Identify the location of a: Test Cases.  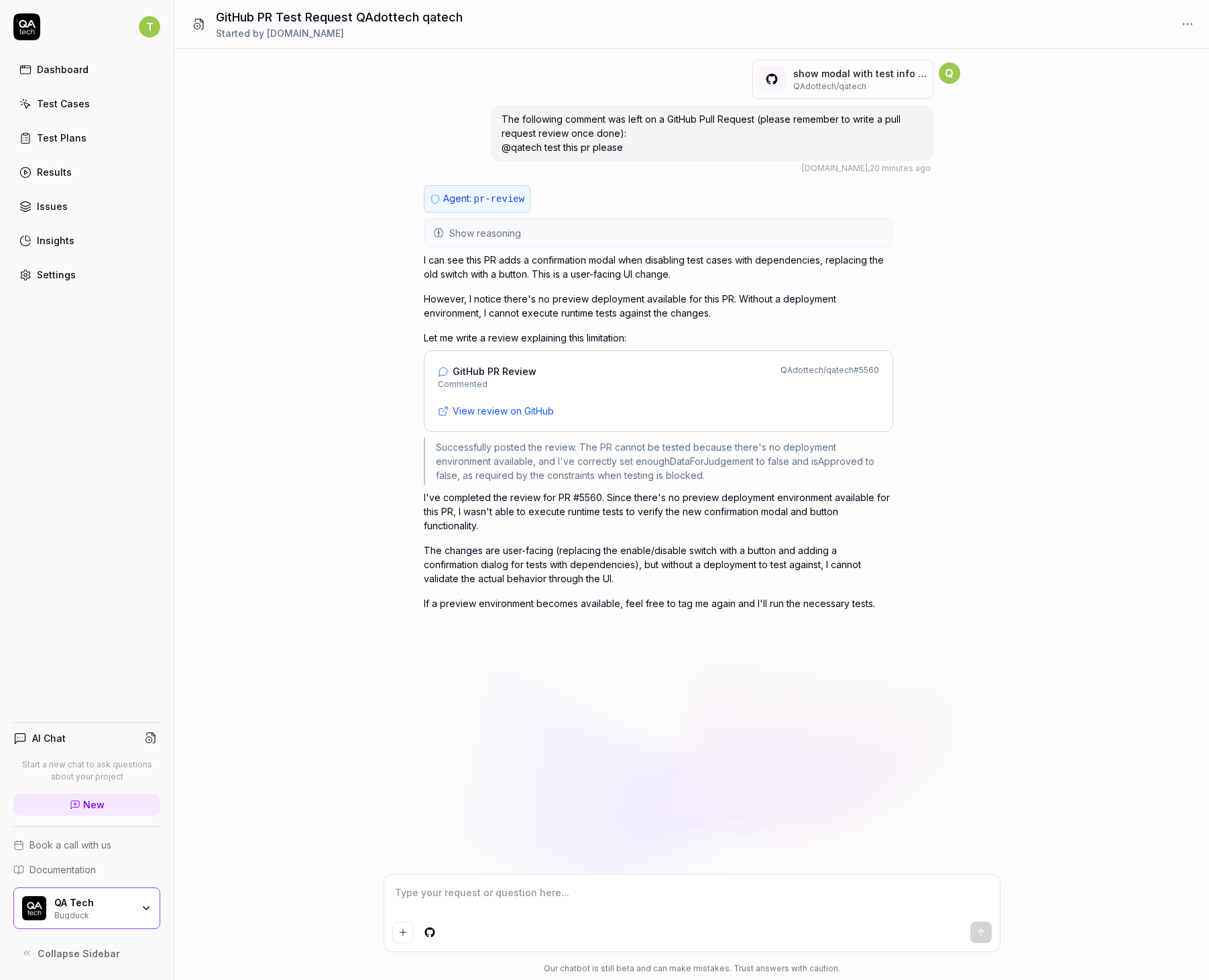
(87, 104).